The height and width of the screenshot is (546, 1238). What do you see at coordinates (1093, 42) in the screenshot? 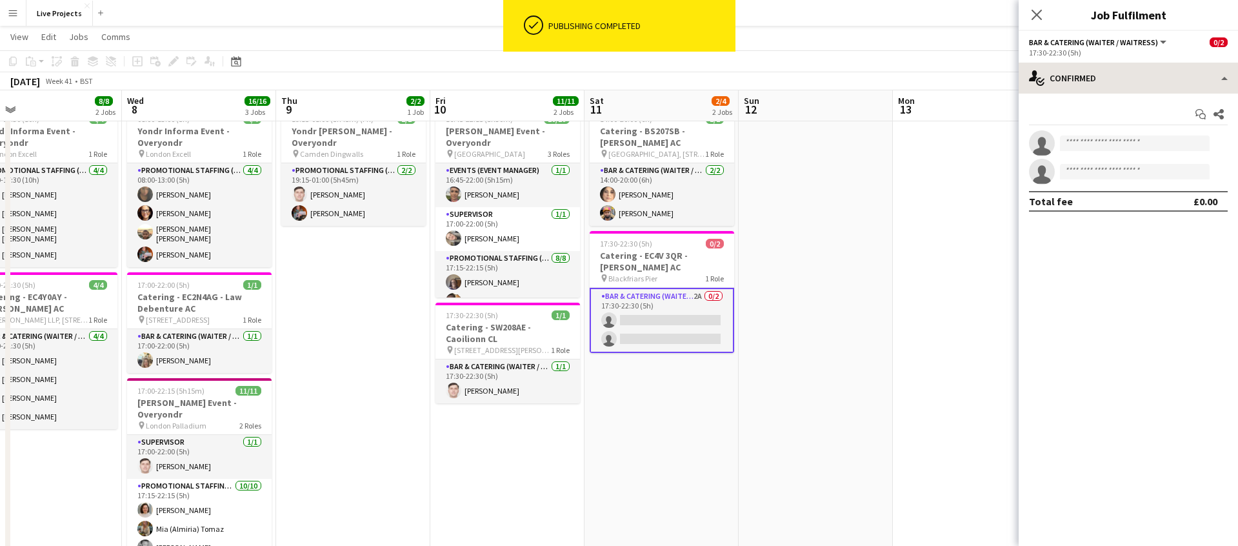
I see `span: Bar & Catering (Waiter / waitress)` at bounding box center [1093, 42].